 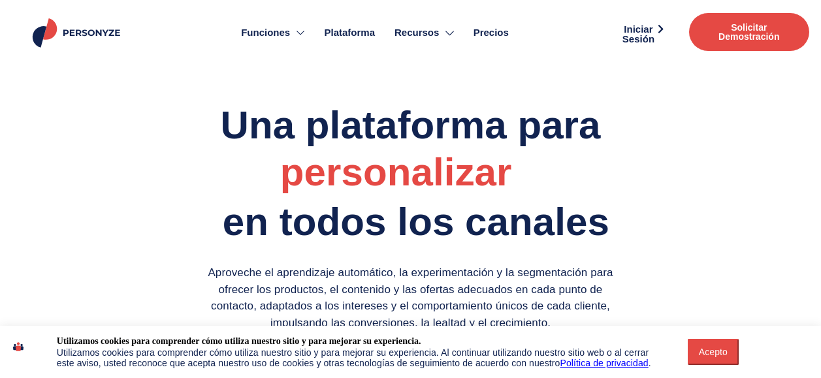 I want to click on a: Funciones, so click(x=272, y=33).